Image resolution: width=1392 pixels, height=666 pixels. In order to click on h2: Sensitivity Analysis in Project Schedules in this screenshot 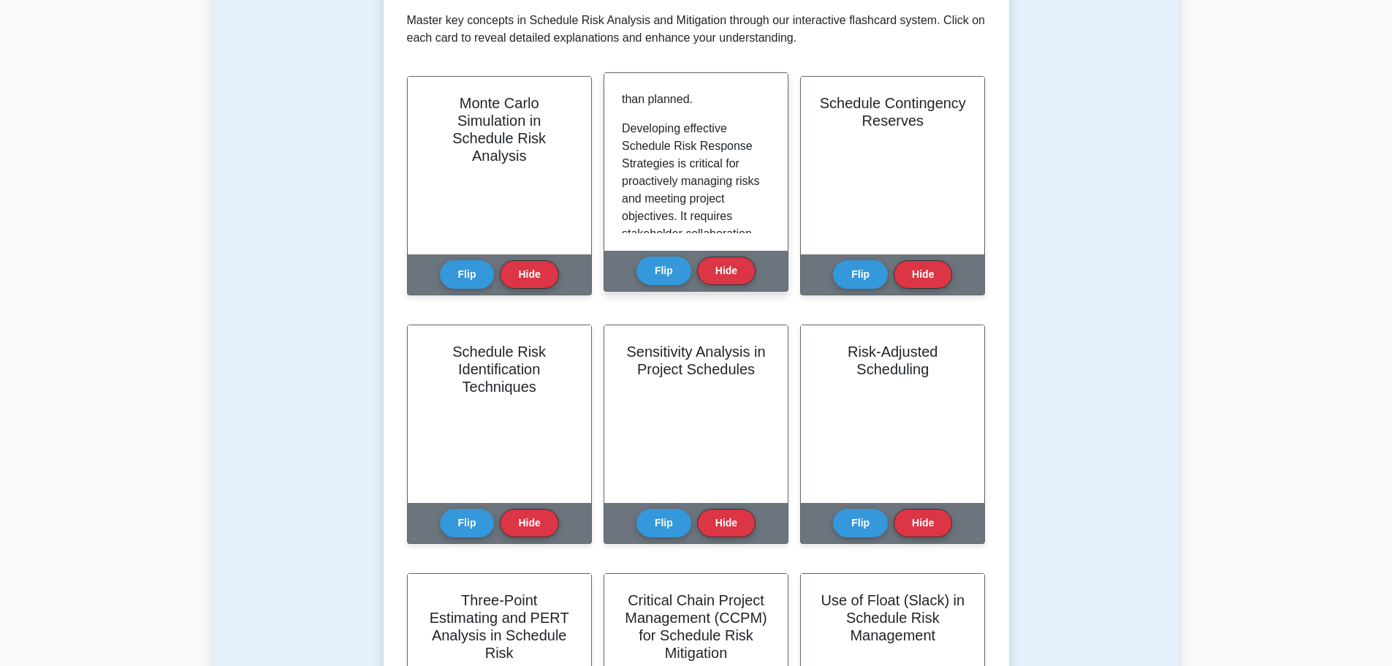, I will do `click(696, 360)`.